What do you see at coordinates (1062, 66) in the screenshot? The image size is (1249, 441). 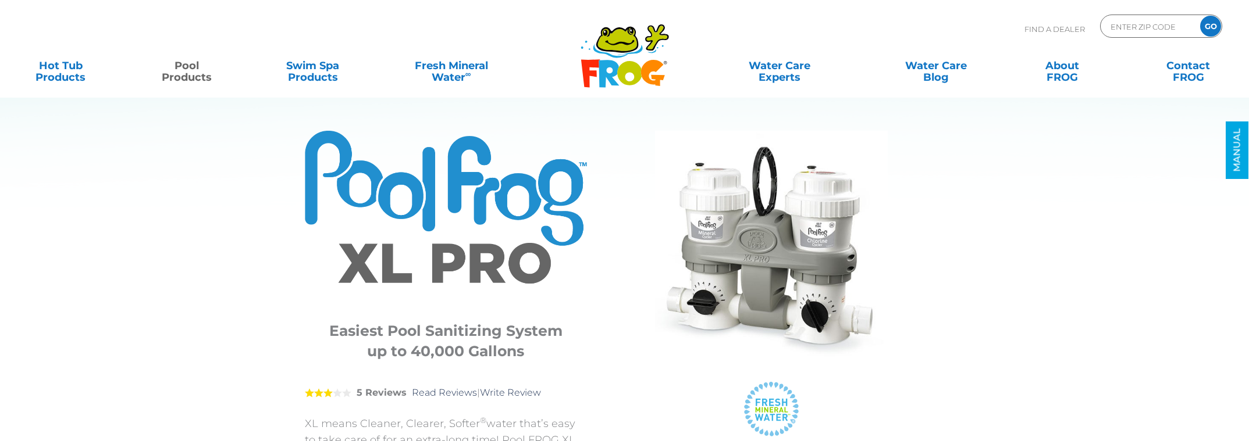 I see `a: AboutFROG` at bounding box center [1062, 66].